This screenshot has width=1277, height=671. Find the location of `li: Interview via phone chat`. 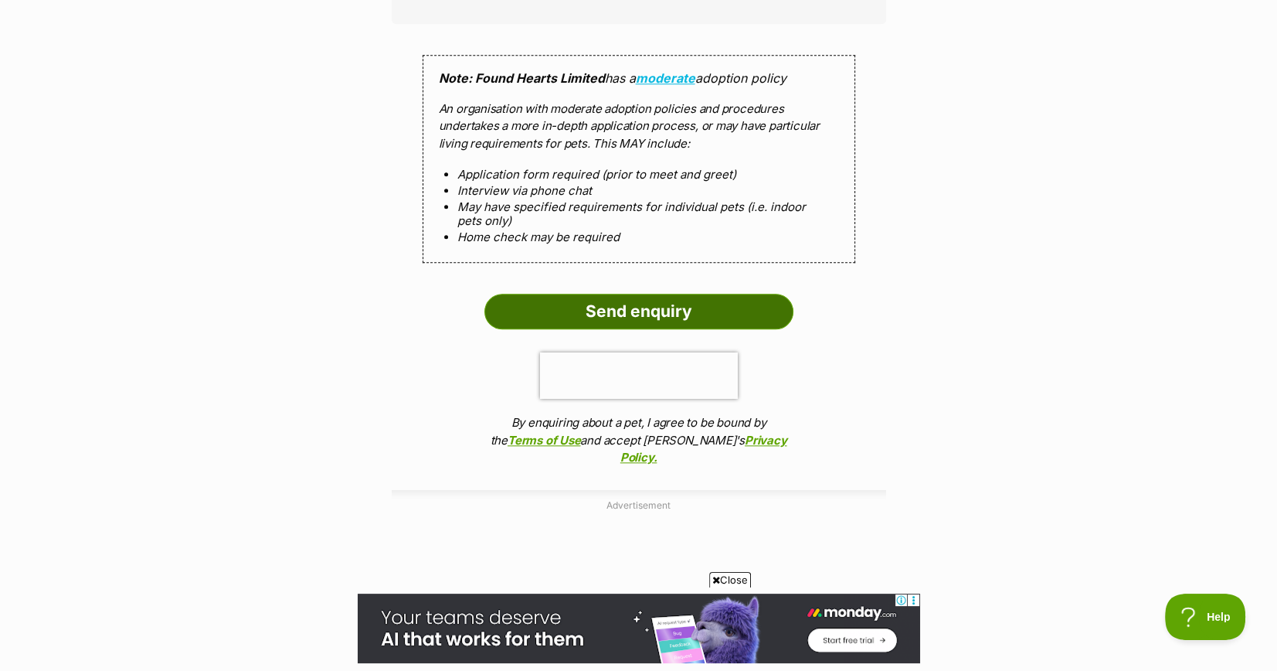

li: Interview via phone chat is located at coordinates (639, 190).